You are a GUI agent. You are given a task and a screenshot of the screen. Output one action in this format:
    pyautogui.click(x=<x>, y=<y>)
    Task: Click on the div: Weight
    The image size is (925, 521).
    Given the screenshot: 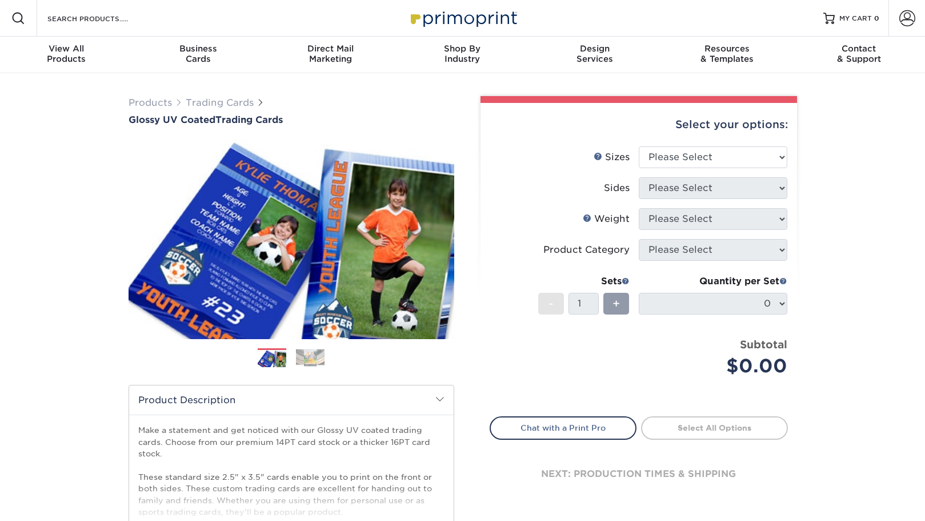 What is the action you would take?
    pyautogui.click(x=606, y=219)
    